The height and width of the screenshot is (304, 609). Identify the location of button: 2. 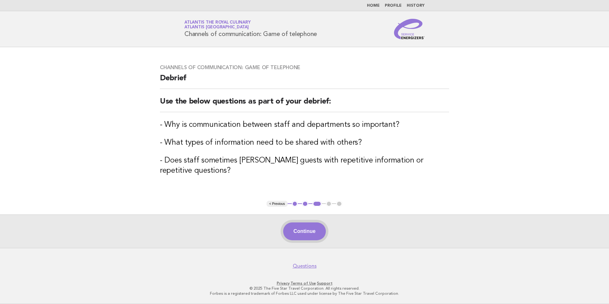
(305, 204).